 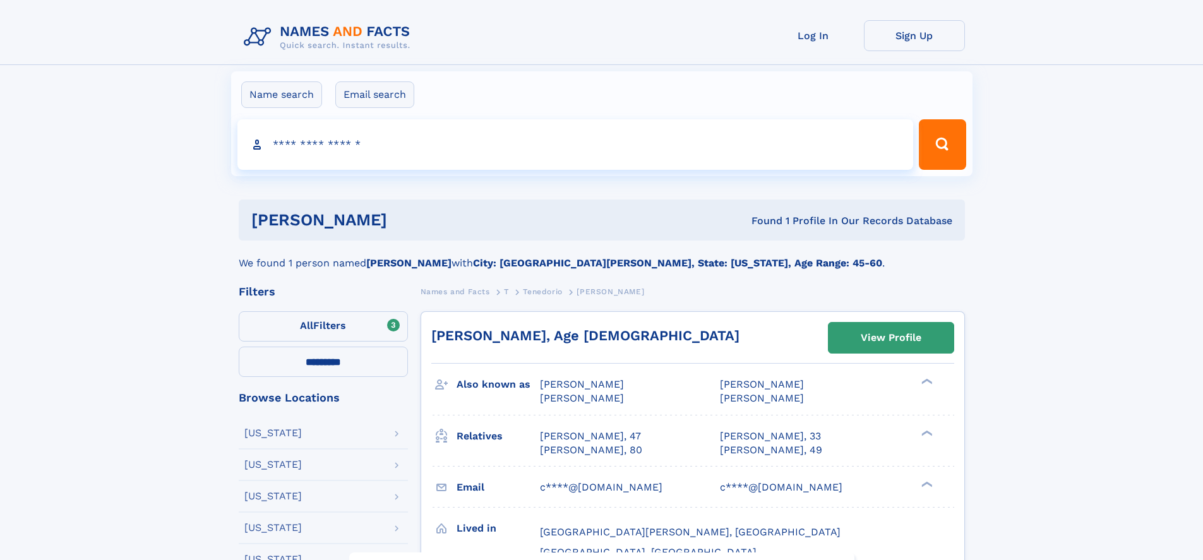 What do you see at coordinates (455, 291) in the screenshot?
I see `a: Names and Facts` at bounding box center [455, 291].